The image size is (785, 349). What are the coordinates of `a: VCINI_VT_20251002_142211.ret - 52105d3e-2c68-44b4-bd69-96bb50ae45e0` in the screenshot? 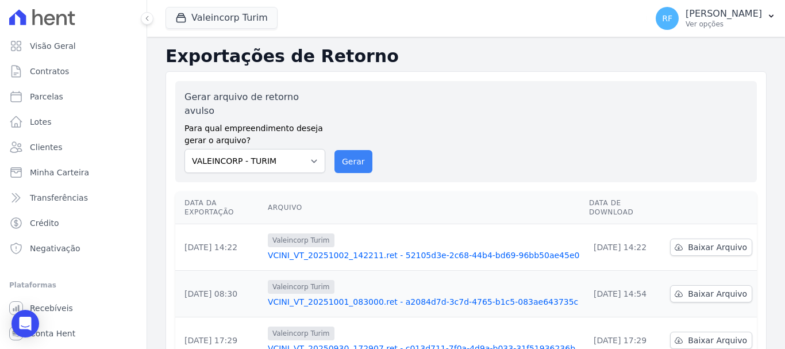 It's located at (424, 255).